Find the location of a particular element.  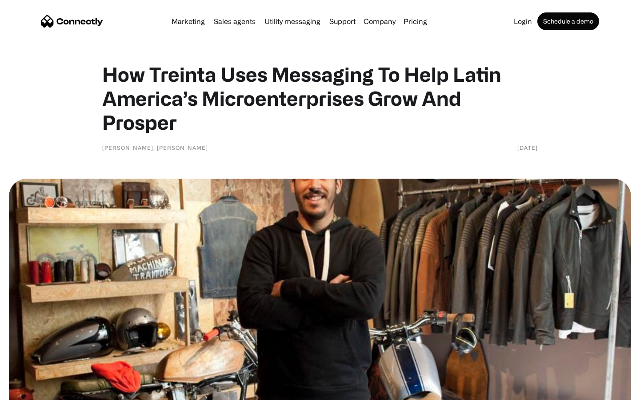

h1: How Treinta Uses Messaging To Help Latin America’s Microenterprises Grow And Prosper is located at coordinates (320, 98).